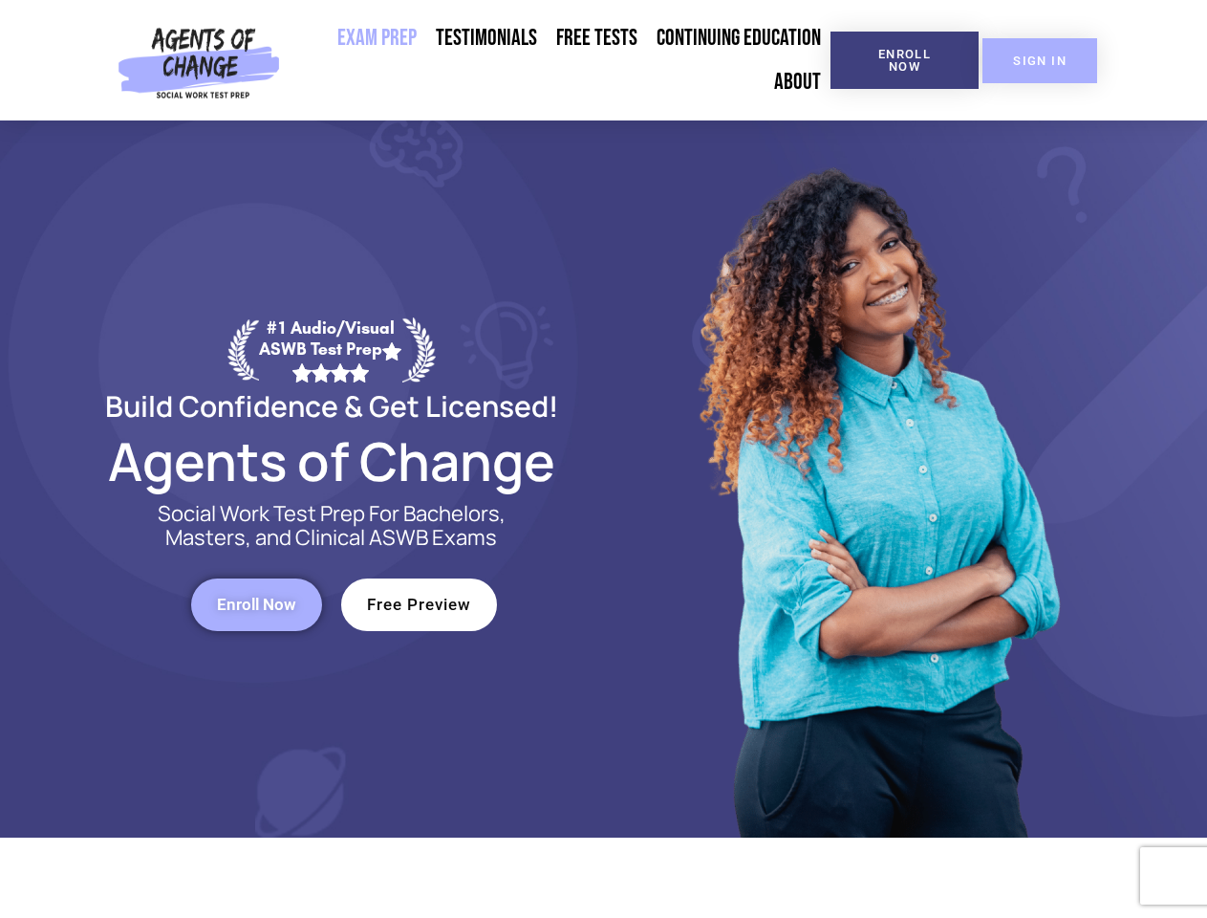 The width and height of the screenshot is (1207, 918). Describe the element at coordinates (332, 405) in the screenshot. I see `h2: Build Confidence & Get Licensed!` at that location.